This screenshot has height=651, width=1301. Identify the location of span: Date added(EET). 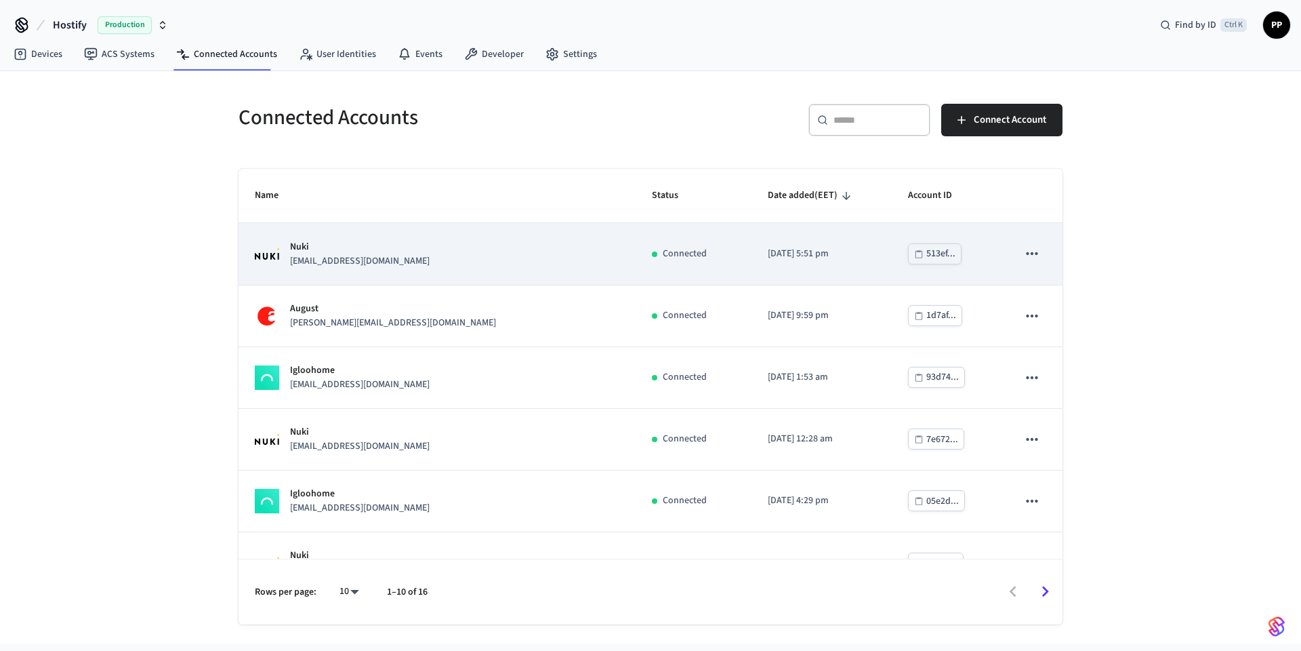
(811, 195).